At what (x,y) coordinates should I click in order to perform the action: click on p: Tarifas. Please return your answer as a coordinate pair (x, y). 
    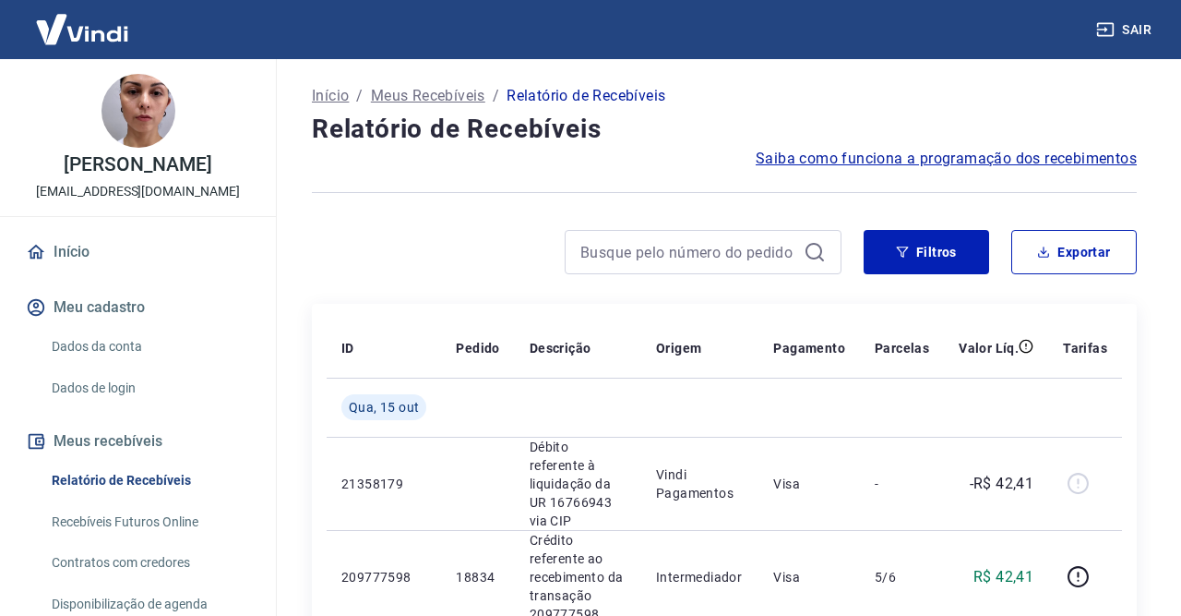
    Looking at the image, I should click on (1085, 348).